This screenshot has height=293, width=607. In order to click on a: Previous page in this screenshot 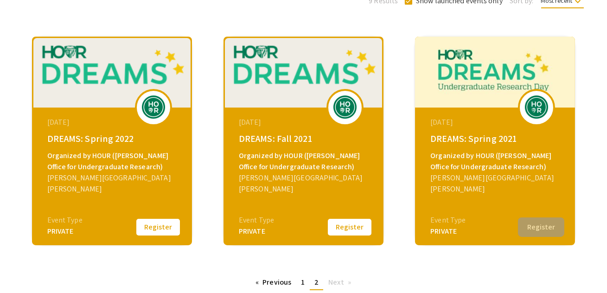, I will do `click(273, 282)`.